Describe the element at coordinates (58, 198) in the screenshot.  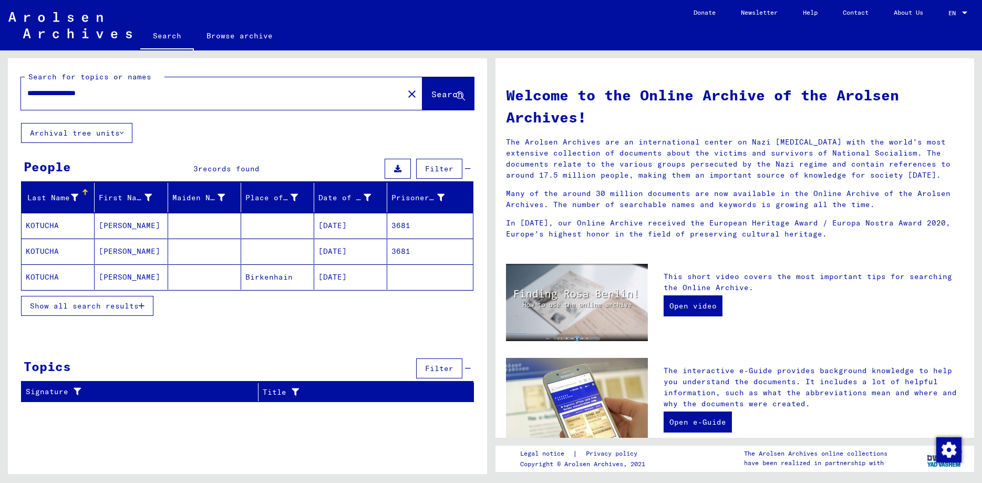
I see `mat-header-cell: Last Name` at that location.